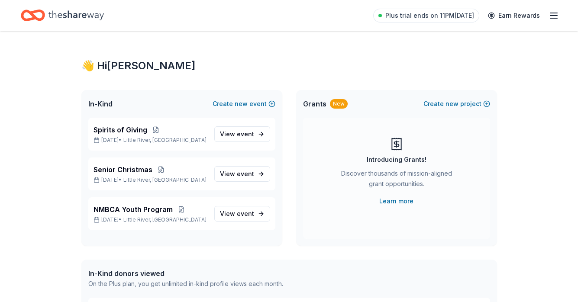  What do you see at coordinates (397, 181) in the screenshot?
I see `div: Discover thousands of mission-aligned grant opportunities.` at bounding box center [397, 181].